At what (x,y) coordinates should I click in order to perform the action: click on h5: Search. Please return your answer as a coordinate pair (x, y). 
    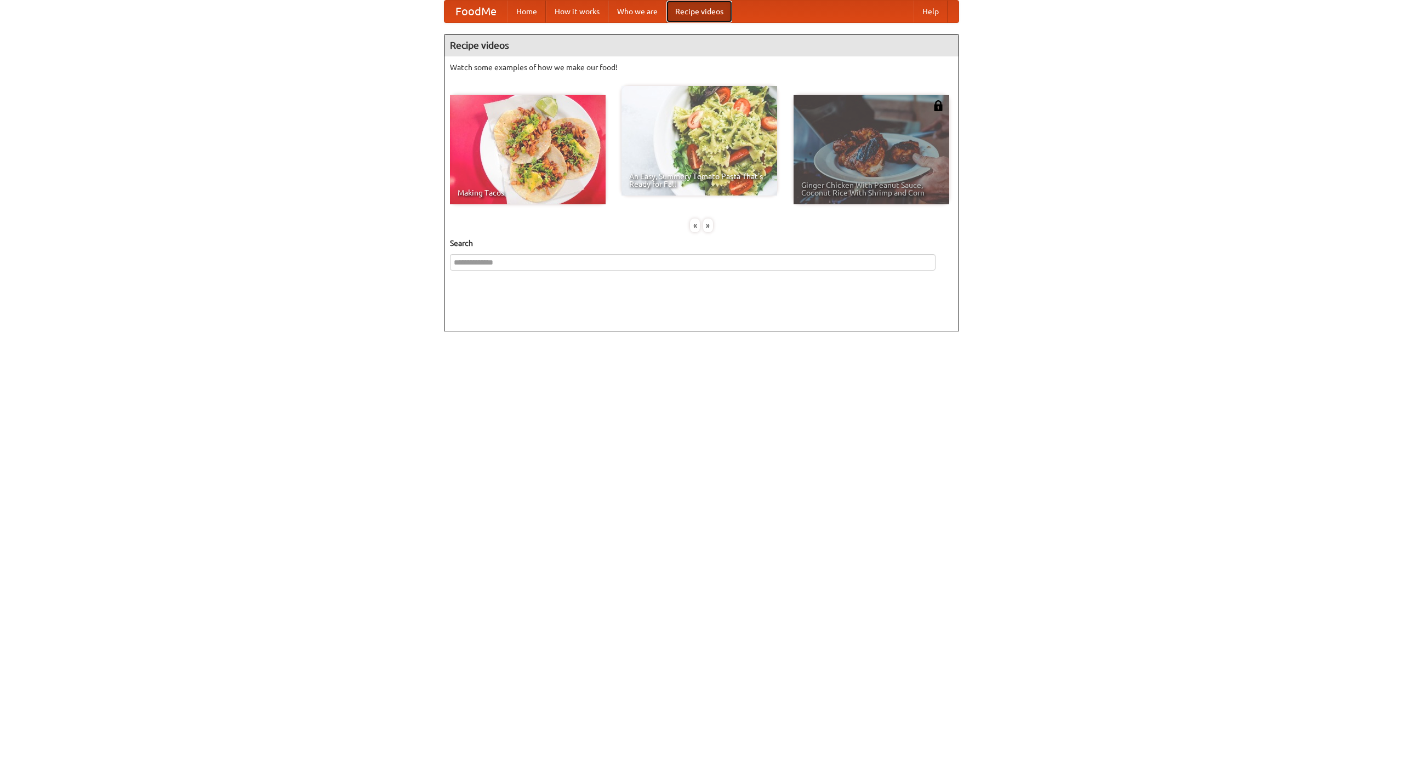
    Looking at the image, I should click on (701, 243).